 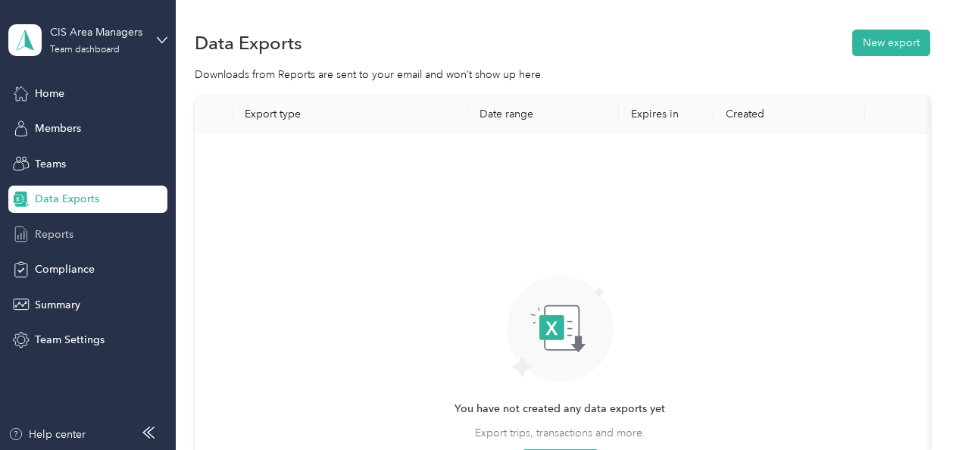 I want to click on th: Export type, so click(x=350, y=114).